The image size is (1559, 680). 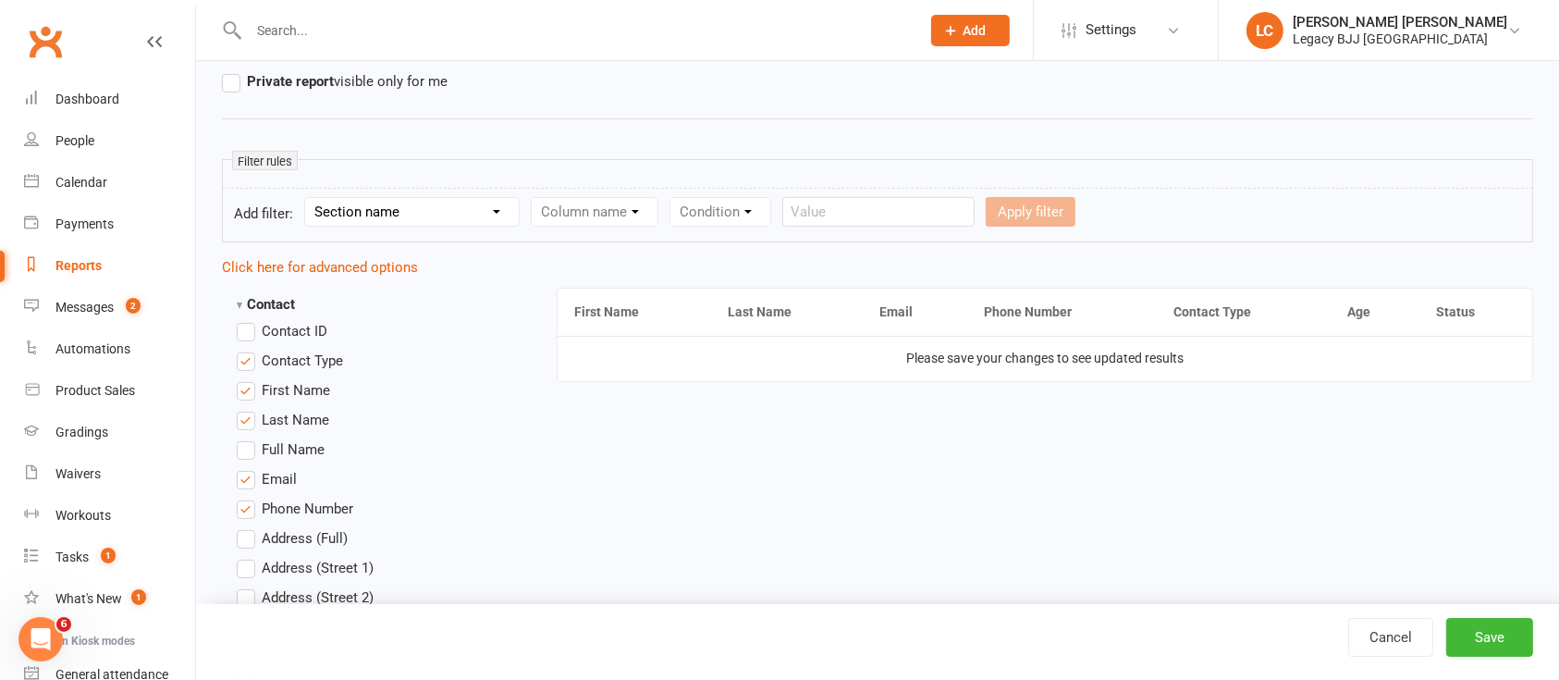 What do you see at coordinates (279, 477) in the screenshot?
I see `span: Email` at bounding box center [279, 477].